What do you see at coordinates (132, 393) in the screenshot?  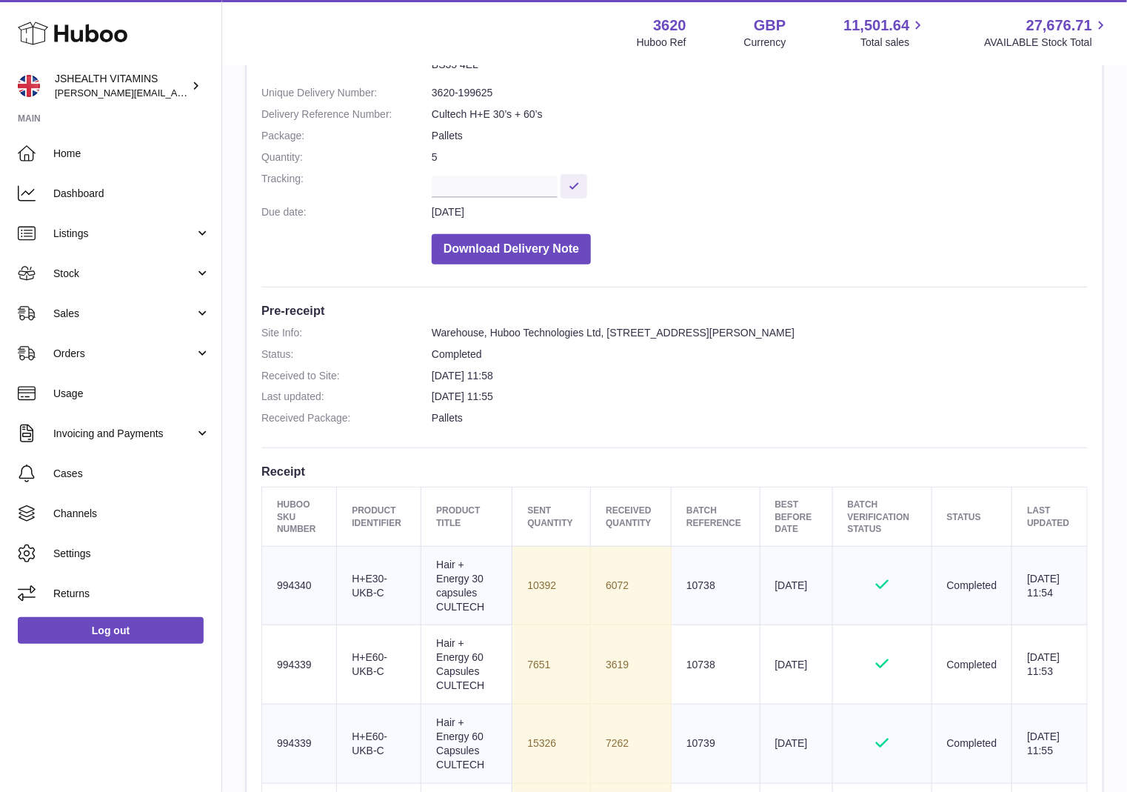 I see `span: Usage` at bounding box center [132, 393].